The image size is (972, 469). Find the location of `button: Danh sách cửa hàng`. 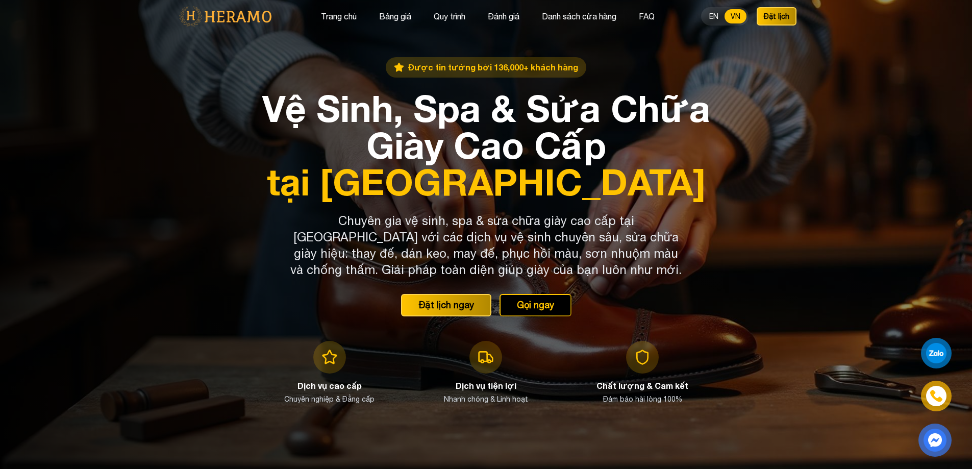

button: Danh sách cửa hàng is located at coordinates (579, 16).